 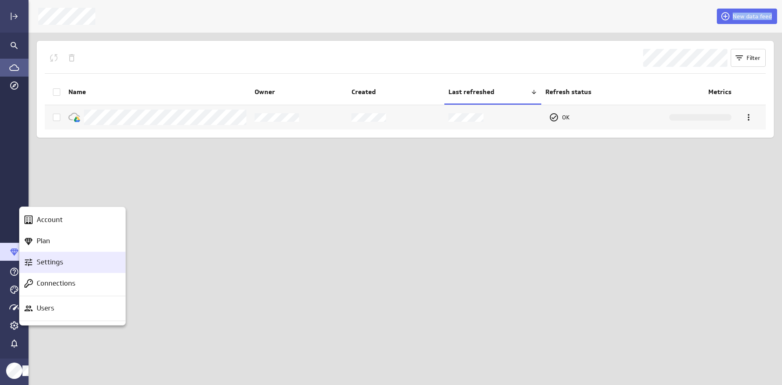 I want to click on div: Plan, so click(x=72, y=241).